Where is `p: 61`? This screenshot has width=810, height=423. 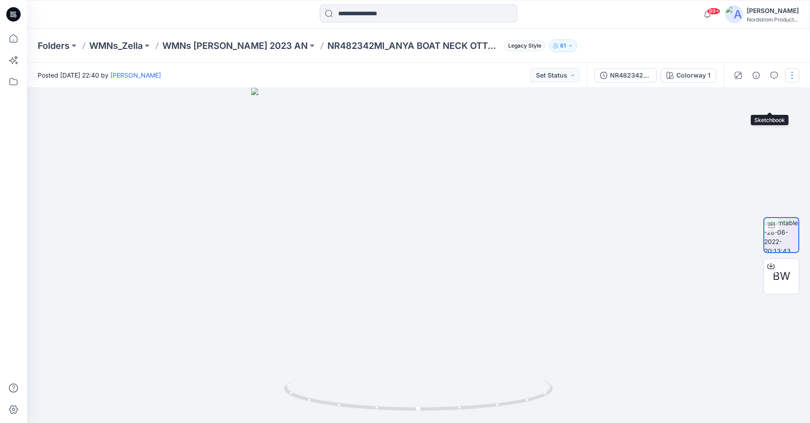 p: 61 is located at coordinates (563, 46).